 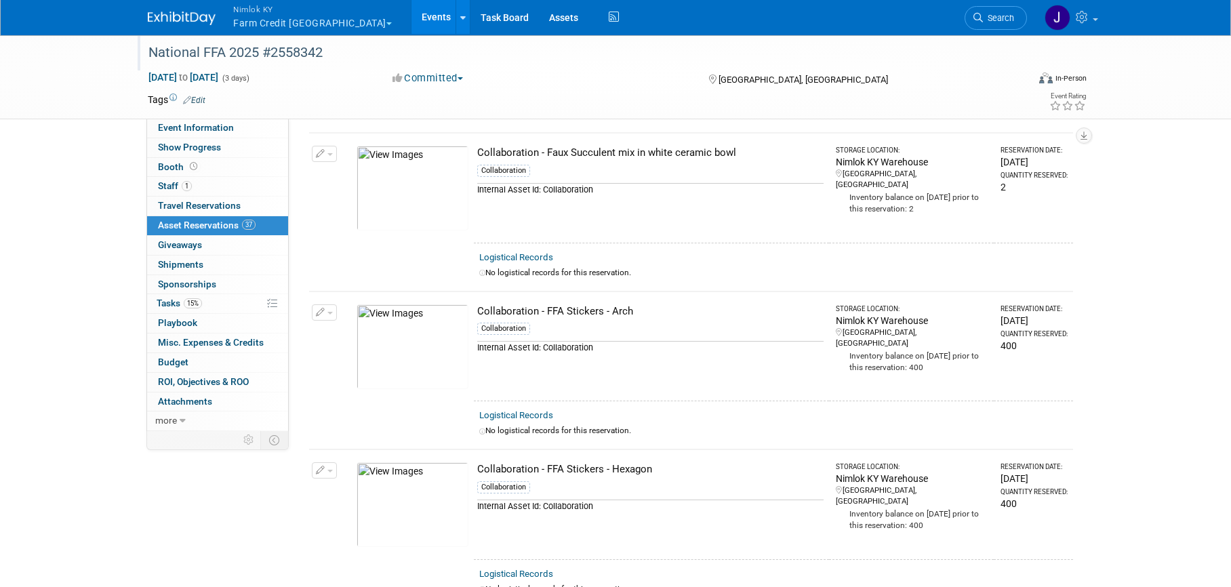 I want to click on span: Asset Reservations, so click(x=207, y=225).